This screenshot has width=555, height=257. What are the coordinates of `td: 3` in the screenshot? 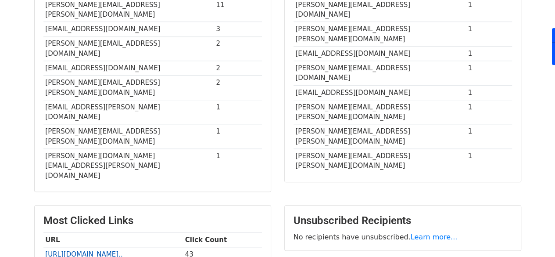 It's located at (238, 29).